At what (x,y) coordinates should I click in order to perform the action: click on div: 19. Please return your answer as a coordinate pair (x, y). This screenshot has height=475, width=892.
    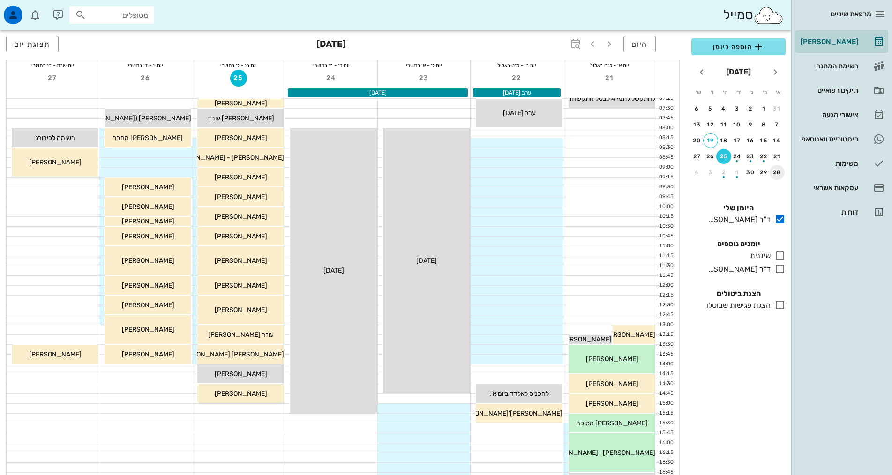
    Looking at the image, I should click on (711, 141).